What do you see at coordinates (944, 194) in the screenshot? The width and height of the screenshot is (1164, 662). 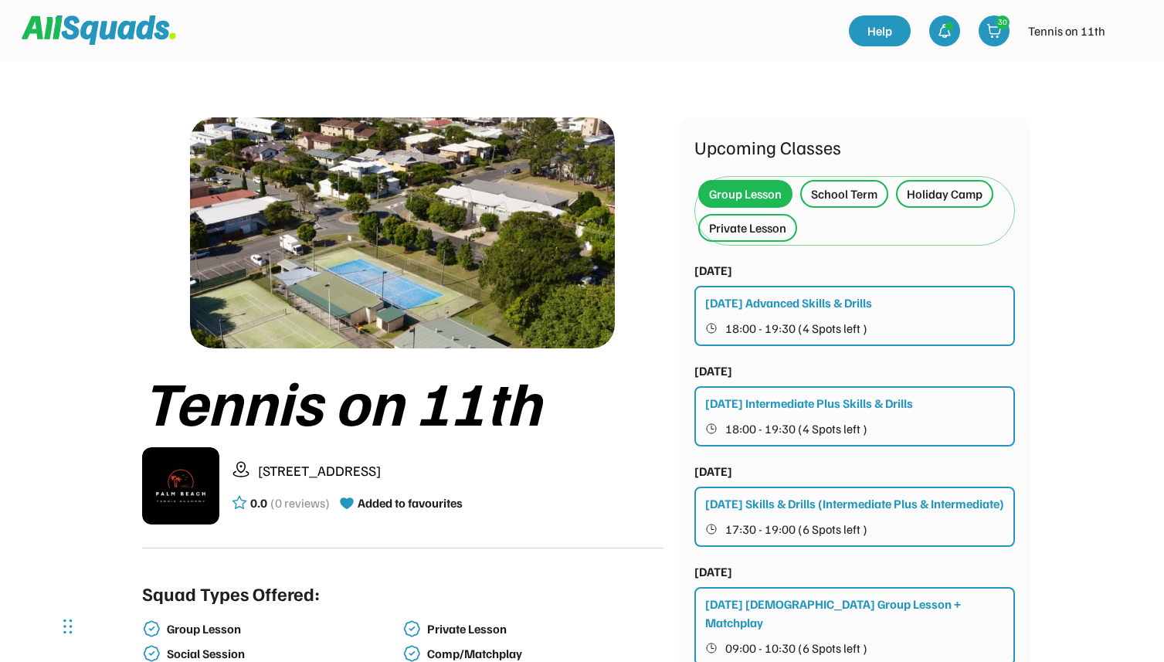 I see `div: Holiday Camp` at bounding box center [944, 194].